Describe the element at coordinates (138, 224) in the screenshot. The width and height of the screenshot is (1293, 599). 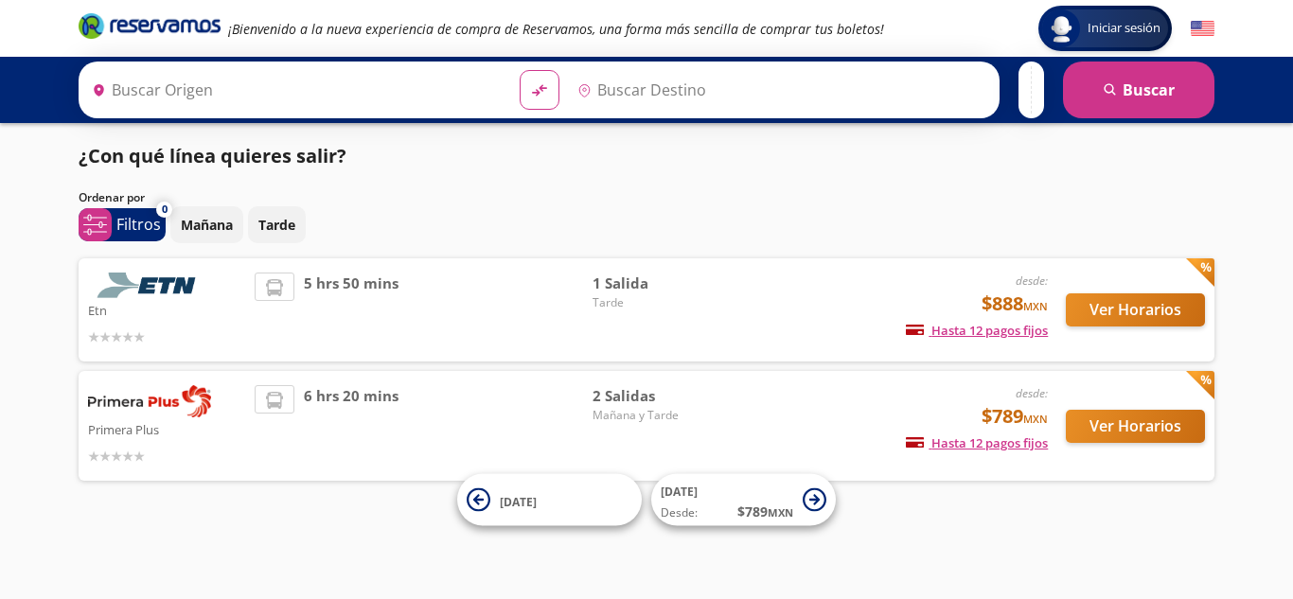
I see `p: Filtros` at that location.